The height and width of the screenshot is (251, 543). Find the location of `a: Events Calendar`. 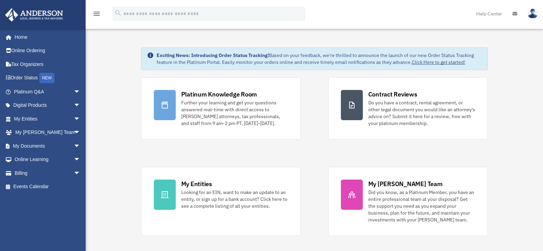

a: Events Calendar is located at coordinates (48, 186).